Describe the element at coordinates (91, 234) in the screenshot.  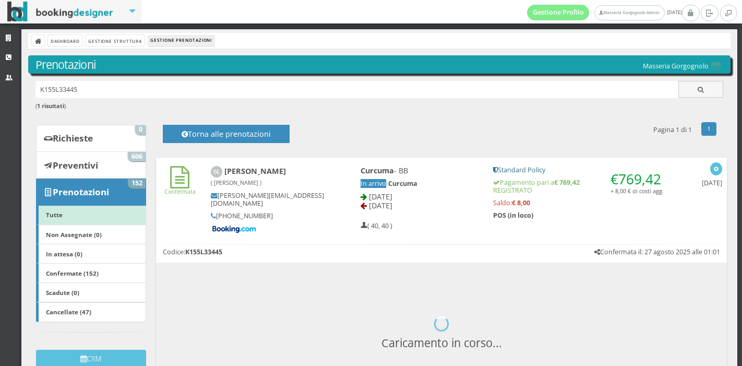
I see `a: Non Assegnate (0)` at that location.